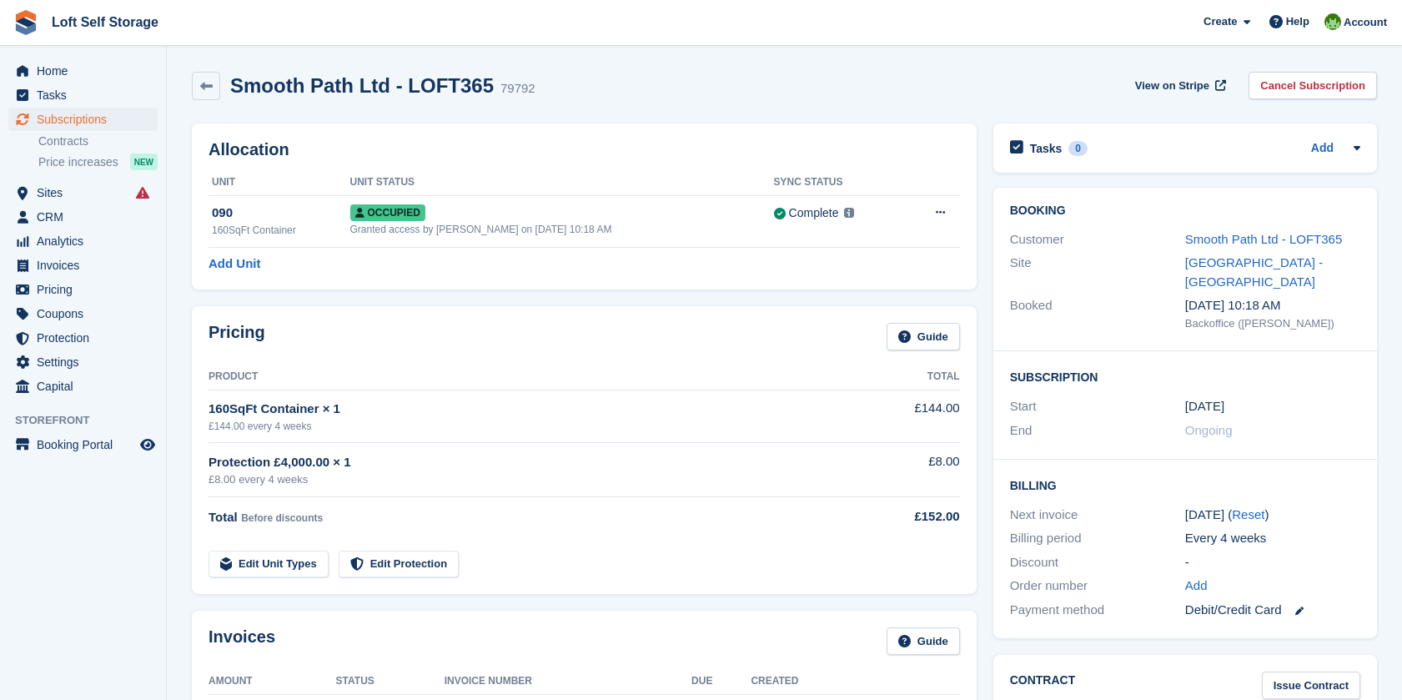  I want to click on th: Total, so click(903, 377).